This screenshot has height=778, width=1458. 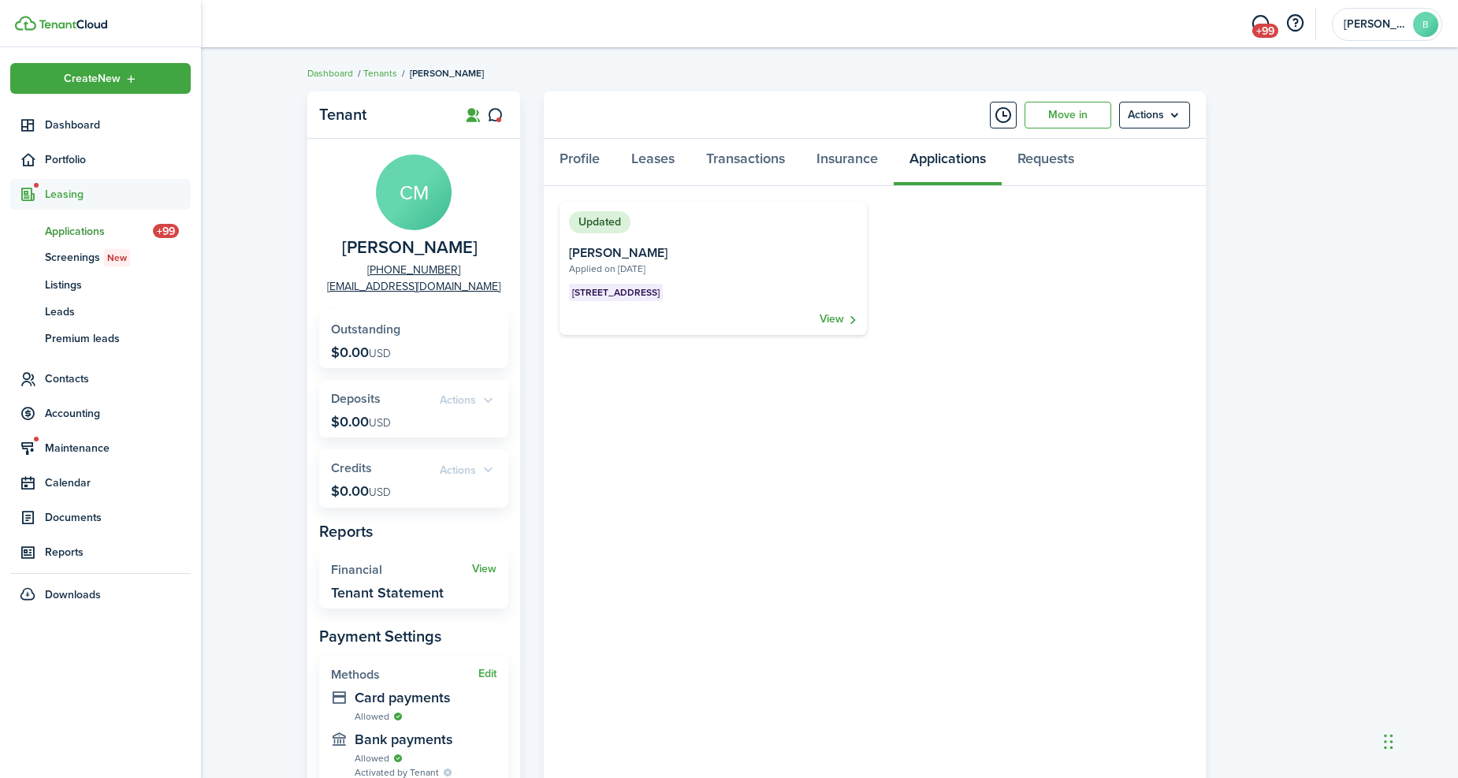 What do you see at coordinates (414, 192) in the screenshot?
I see `avatar-text: CM` at bounding box center [414, 192].